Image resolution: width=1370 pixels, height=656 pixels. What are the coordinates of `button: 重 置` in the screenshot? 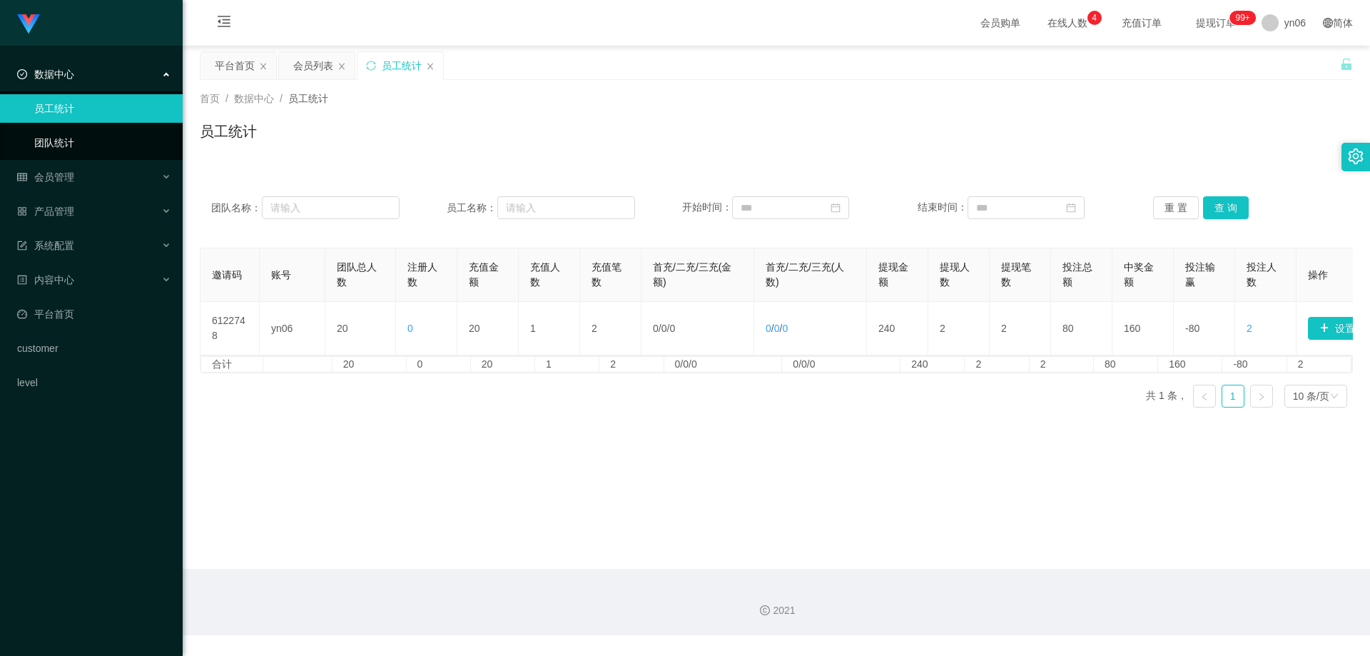 It's located at (1176, 208).